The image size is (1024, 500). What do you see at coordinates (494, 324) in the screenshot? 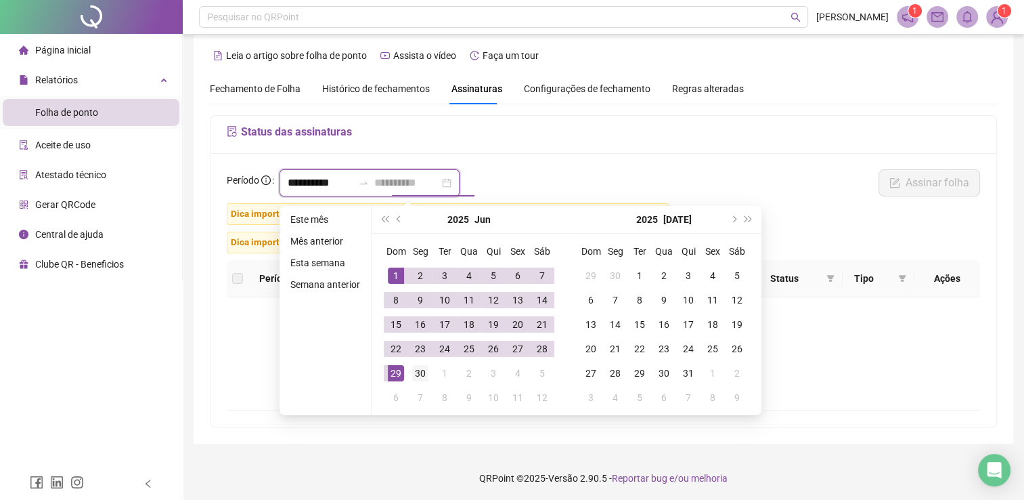
I see `div: 19` at bounding box center [494, 324].